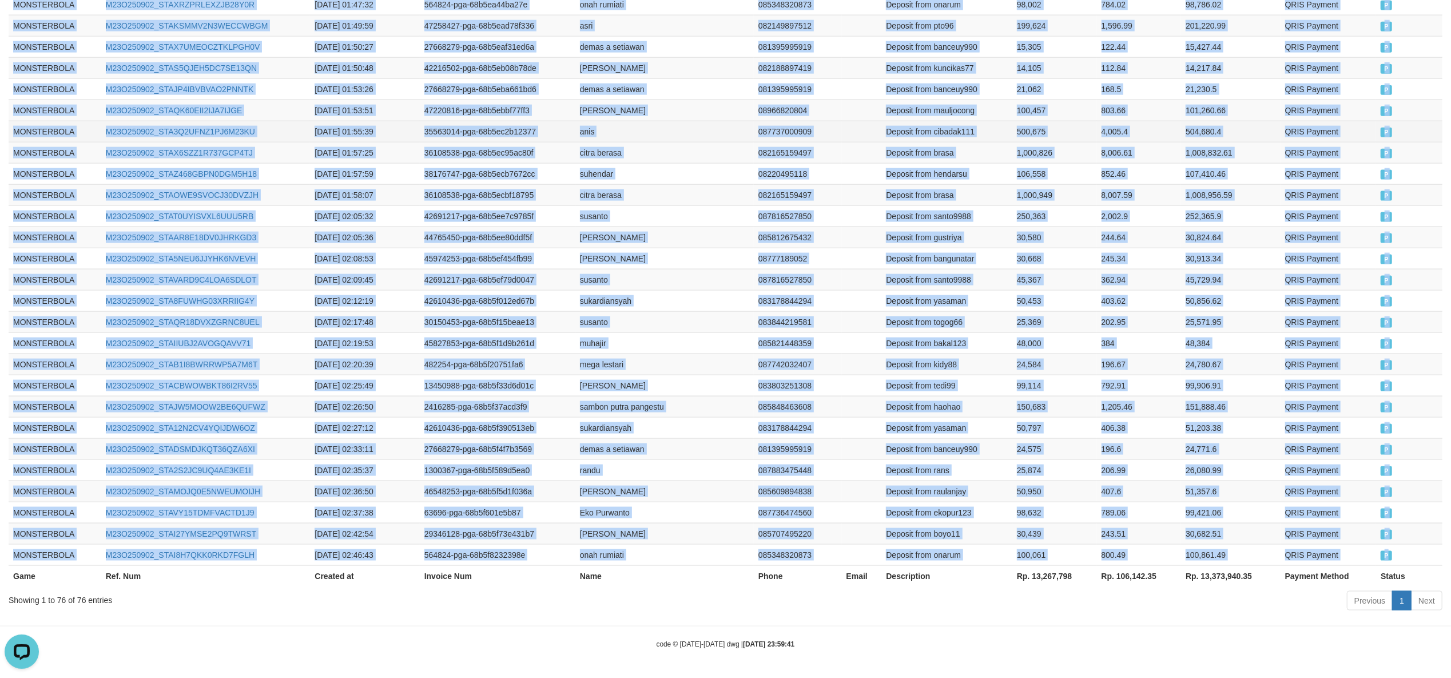  Describe the element at coordinates (1139, 173) in the screenshot. I see `td: 852.46` at that location.